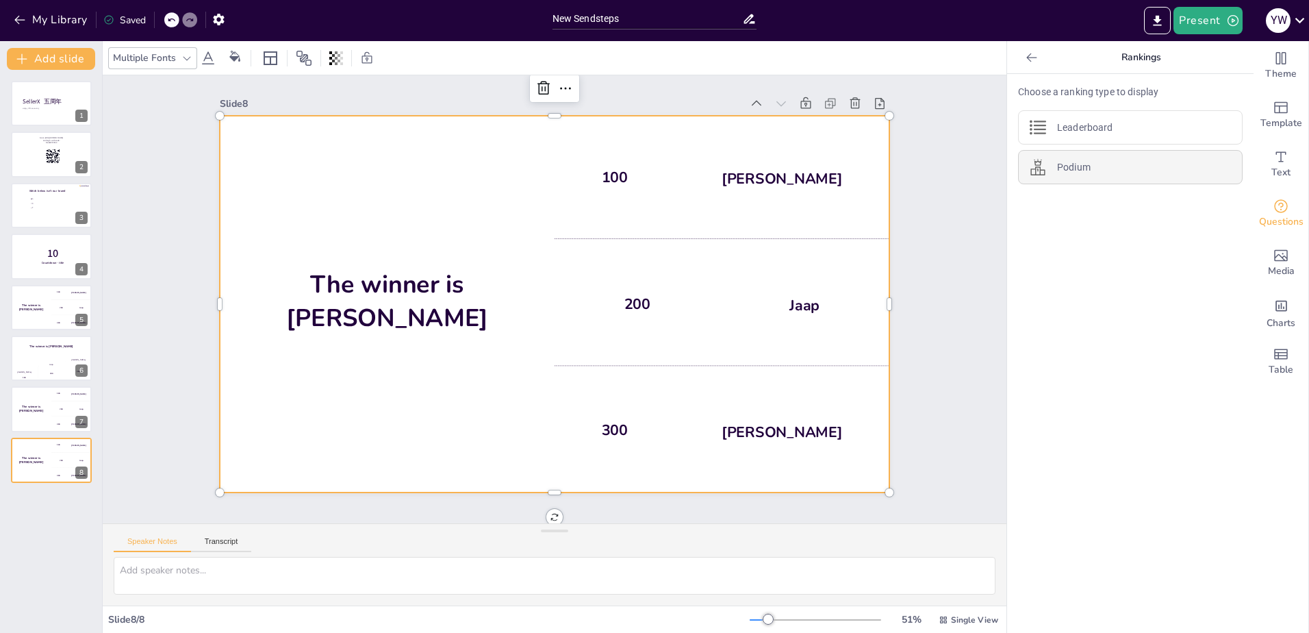 The image size is (1309, 633). I want to click on div: 51 %, so click(911, 619).